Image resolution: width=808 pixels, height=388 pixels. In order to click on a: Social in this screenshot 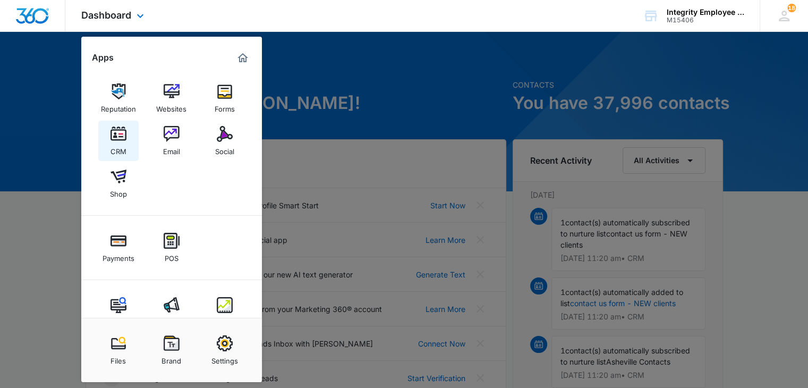, I will do `click(225, 141)`.